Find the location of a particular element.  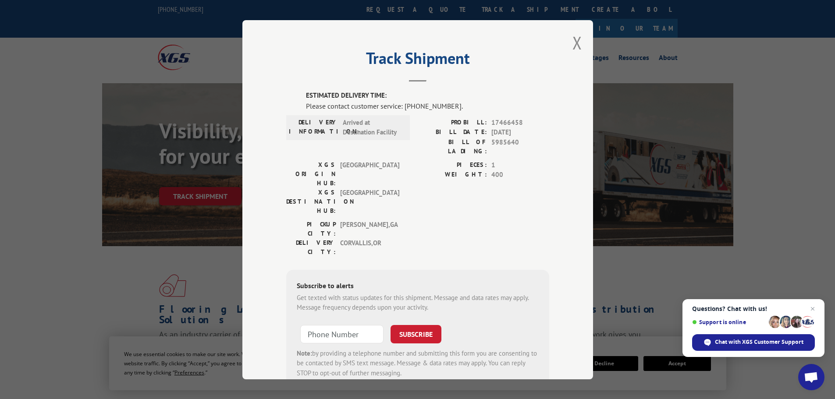

span: Support is online is located at coordinates (729, 322).